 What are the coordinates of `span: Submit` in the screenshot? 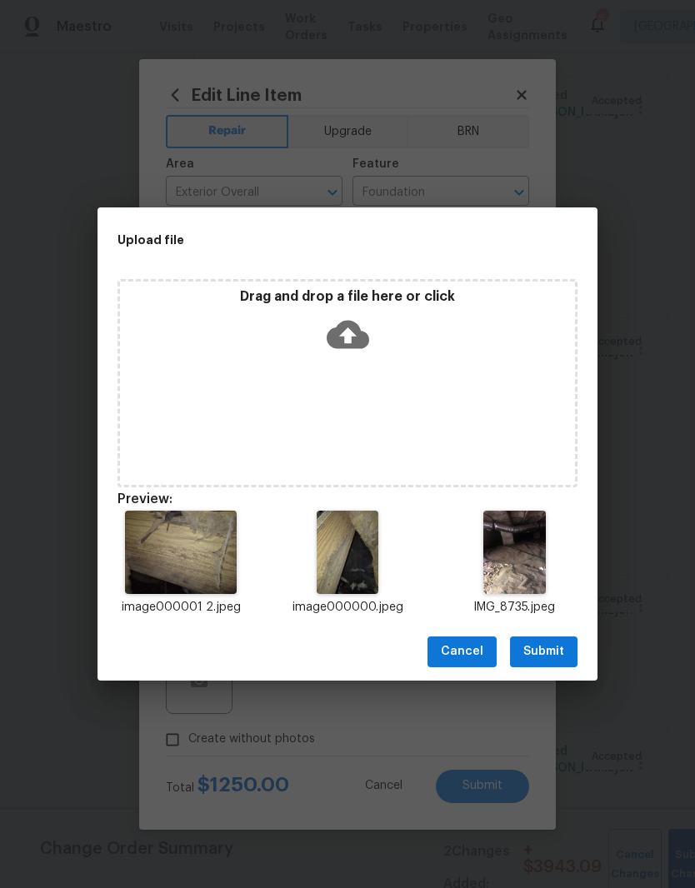 It's located at (543, 651).